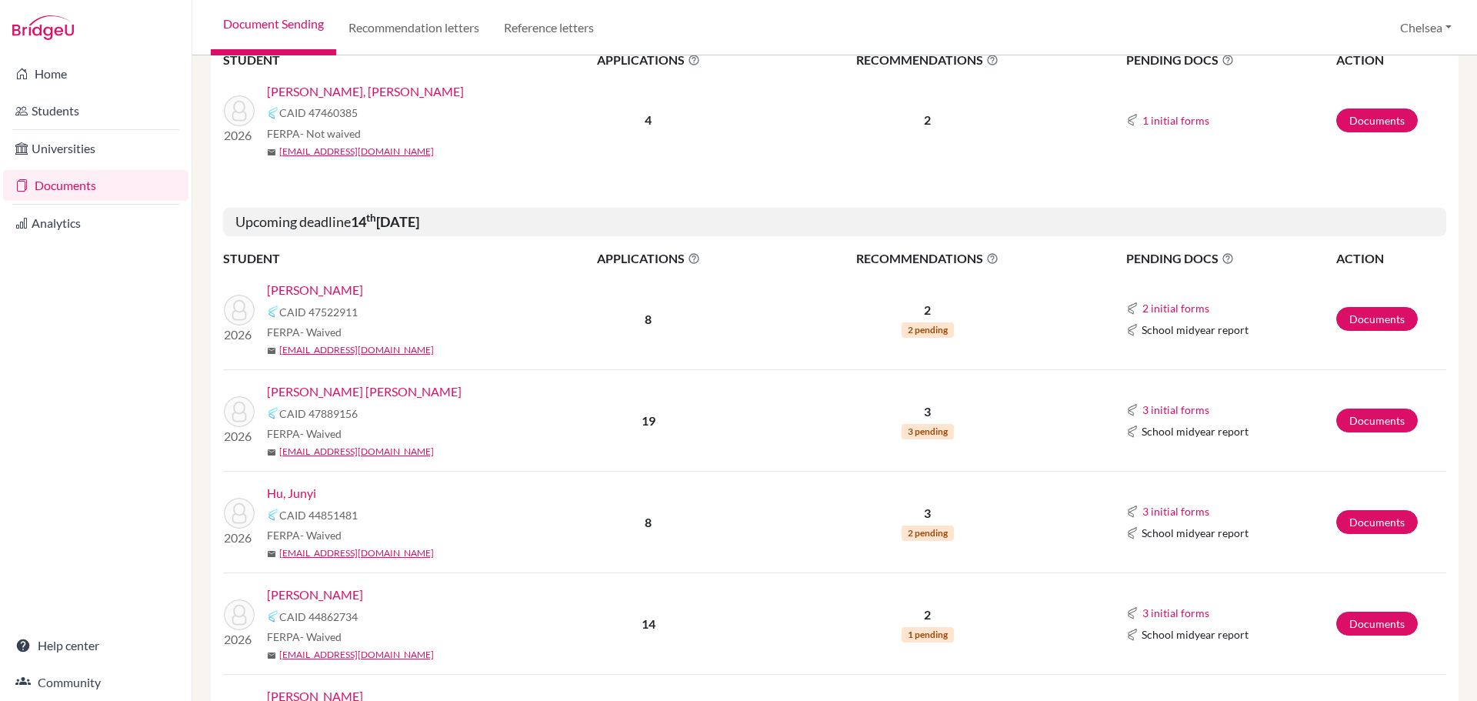  Describe the element at coordinates (835, 222) in the screenshot. I see `h5: Upcoming deadline` at that location.